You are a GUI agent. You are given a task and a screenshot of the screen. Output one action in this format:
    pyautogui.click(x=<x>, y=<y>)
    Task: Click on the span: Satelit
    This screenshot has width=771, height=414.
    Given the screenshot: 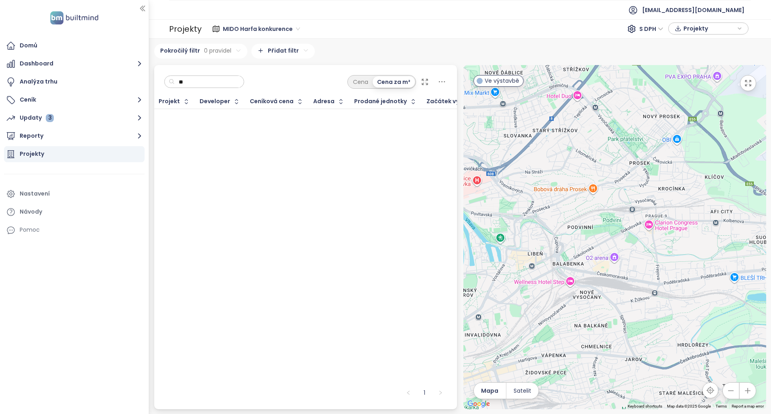 What is the action you would take?
    pyautogui.click(x=523, y=391)
    